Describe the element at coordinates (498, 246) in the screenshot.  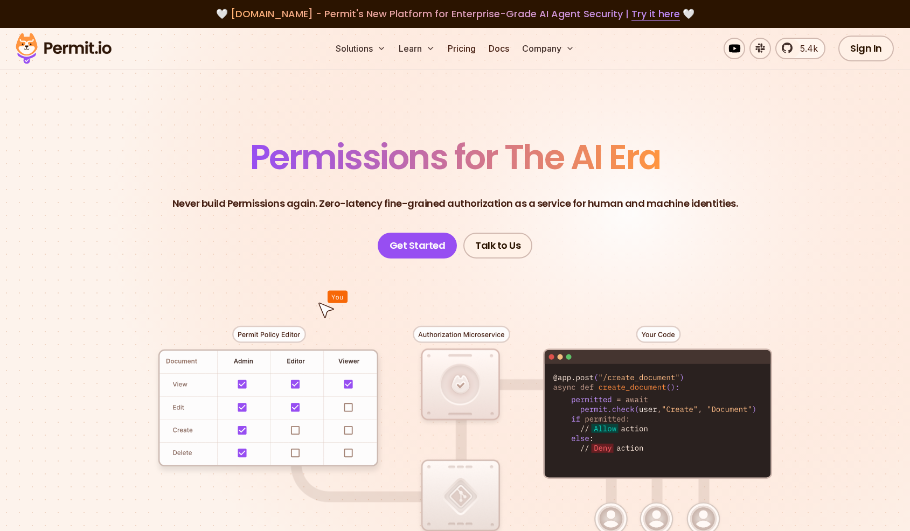
I see `a: Talk to Us` at that location.